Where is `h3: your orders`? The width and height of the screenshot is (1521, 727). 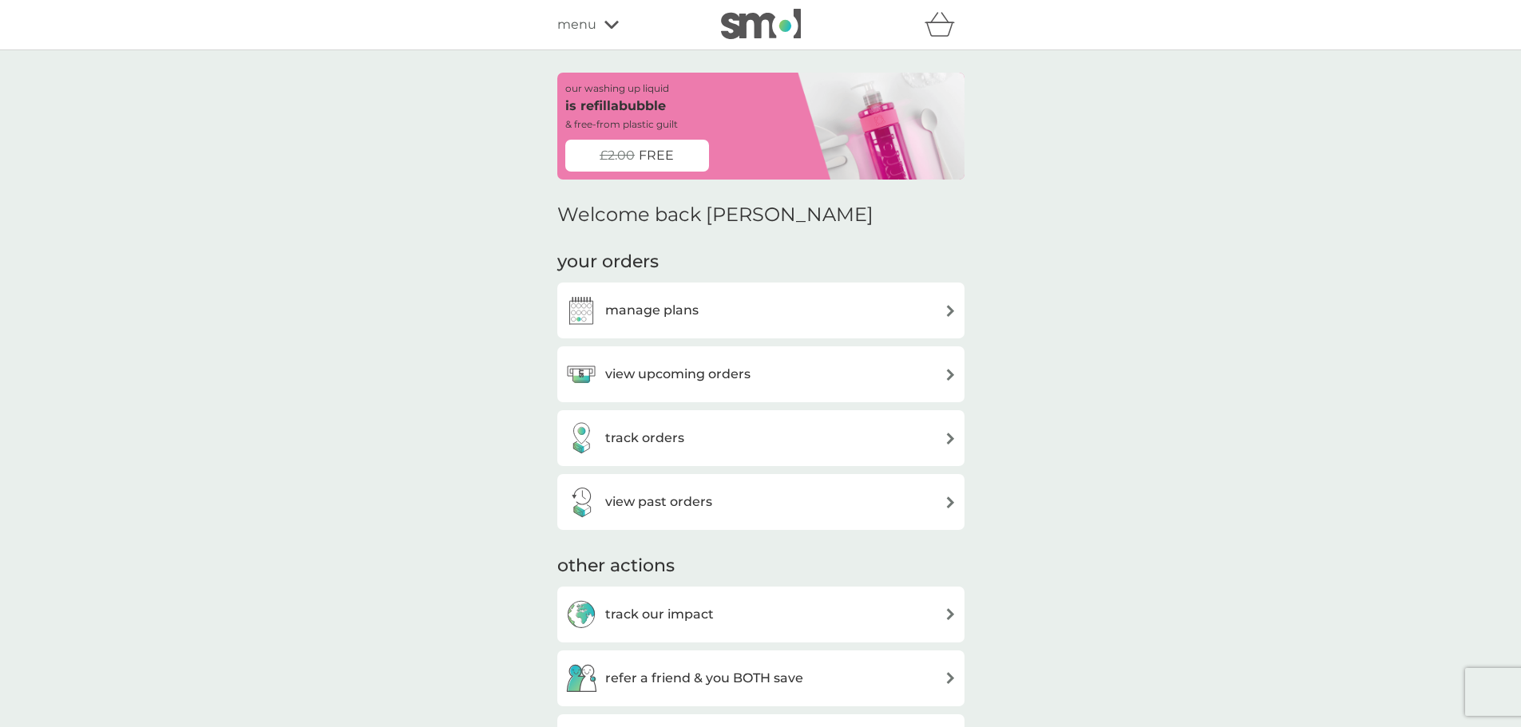
h3: your orders is located at coordinates (608, 262).